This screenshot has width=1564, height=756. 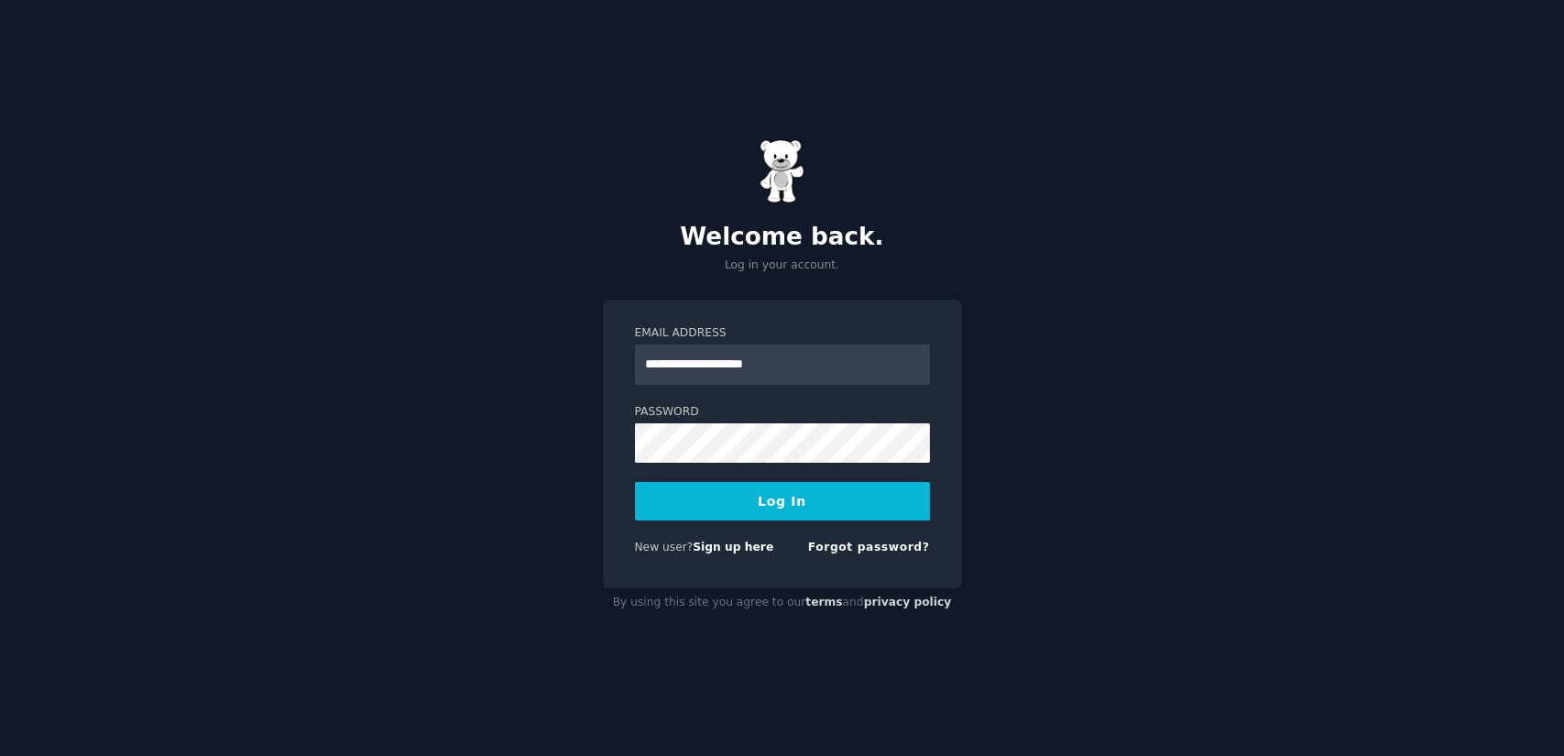 I want to click on label: Password, so click(x=783, y=412).